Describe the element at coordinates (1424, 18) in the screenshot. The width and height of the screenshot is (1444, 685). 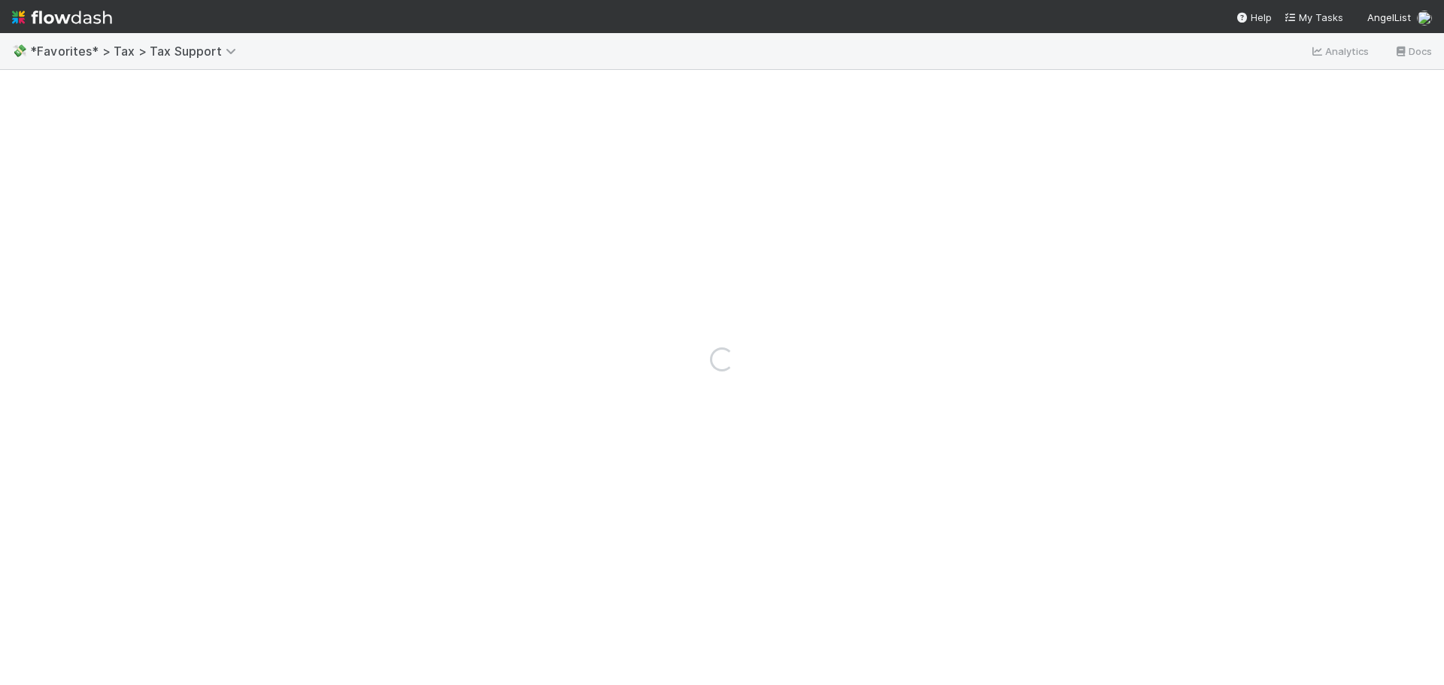
I see `img: avatar_cfa6ccaa-c7d9-46b3-b608-2ec56ecf97ad.png` at that location.